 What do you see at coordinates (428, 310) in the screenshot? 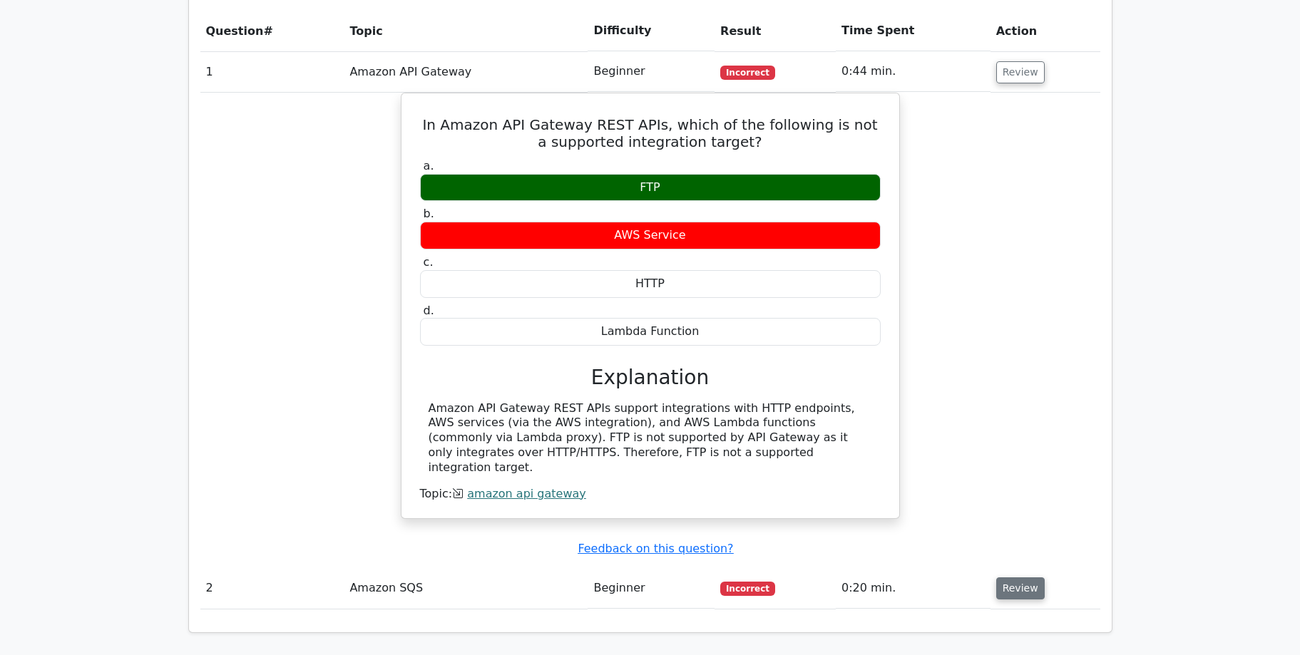
I see `span: d.` at bounding box center [428, 310].